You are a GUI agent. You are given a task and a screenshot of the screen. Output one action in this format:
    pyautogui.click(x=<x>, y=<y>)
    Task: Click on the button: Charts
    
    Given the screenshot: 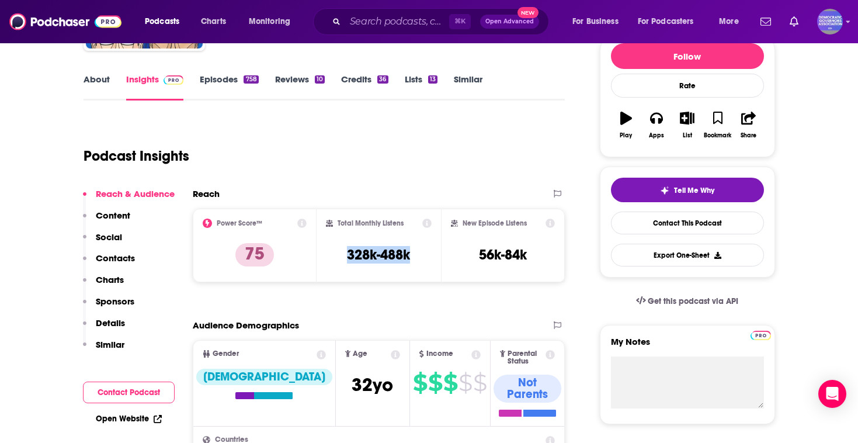 What is the action you would take?
    pyautogui.click(x=103, y=285)
    